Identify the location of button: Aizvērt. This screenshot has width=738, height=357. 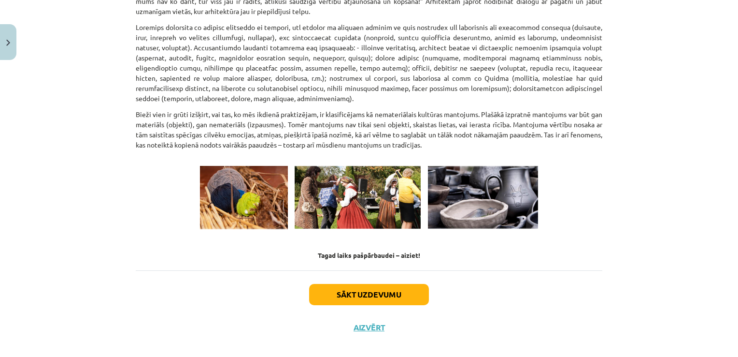
(369, 327).